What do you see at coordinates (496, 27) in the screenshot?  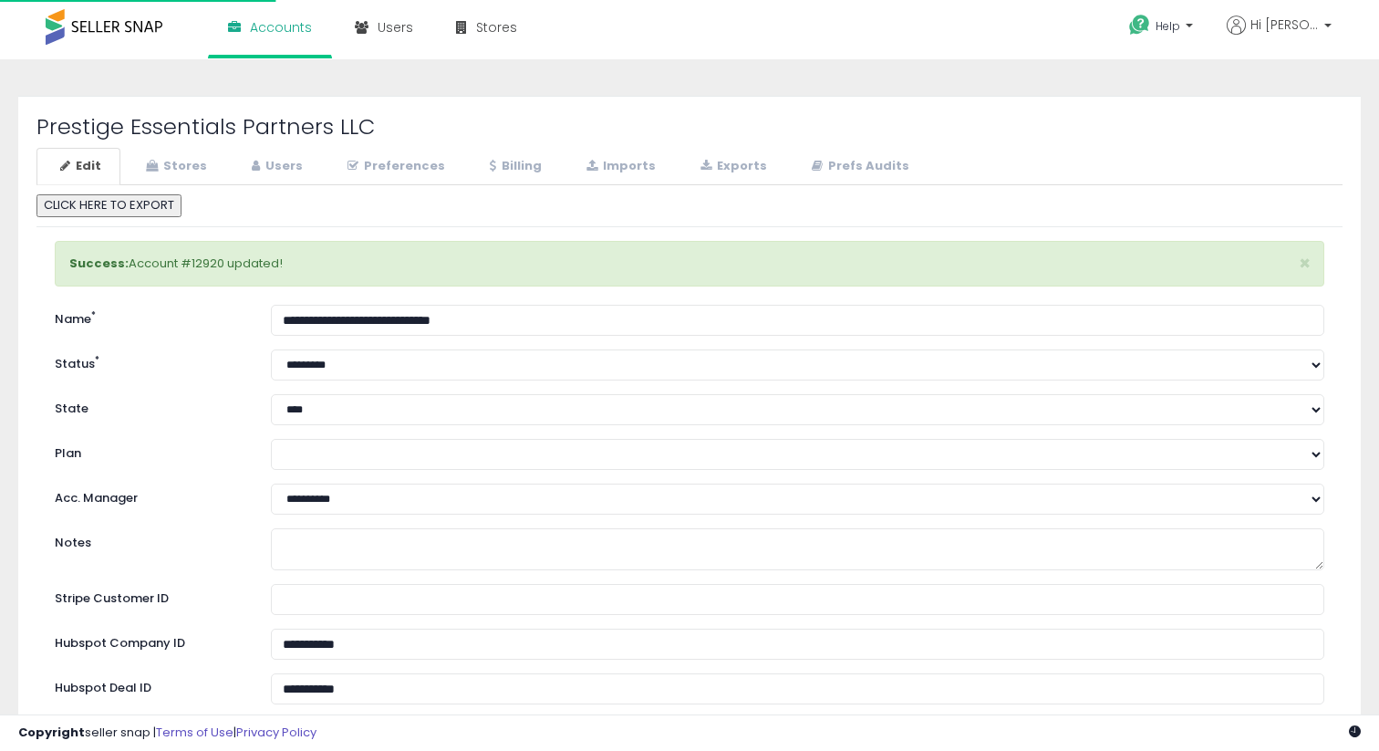 I see `span: Stores` at bounding box center [496, 27].